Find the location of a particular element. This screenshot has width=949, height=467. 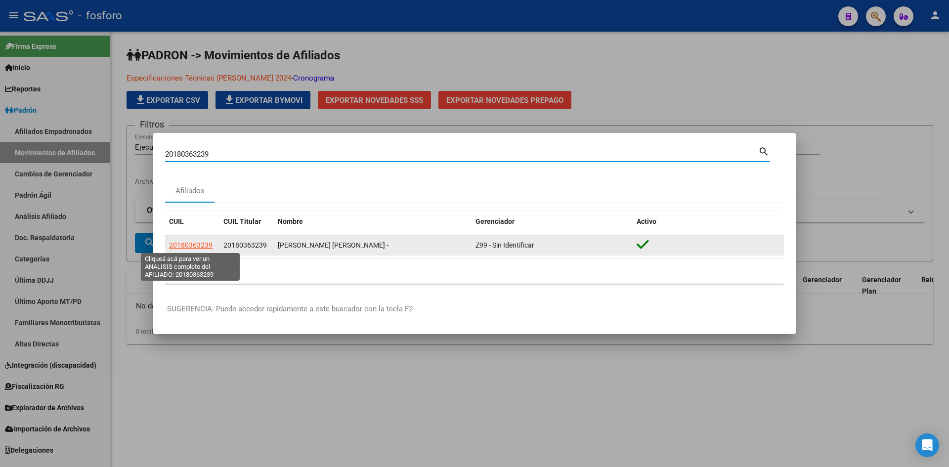

div: Afiliados is located at coordinates (190, 191).